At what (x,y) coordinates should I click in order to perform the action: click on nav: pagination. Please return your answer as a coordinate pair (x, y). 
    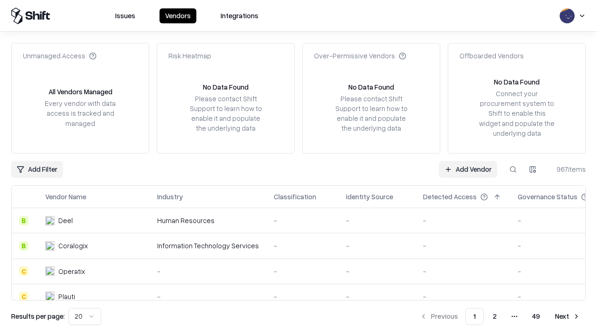
    Looking at the image, I should click on (500, 316).